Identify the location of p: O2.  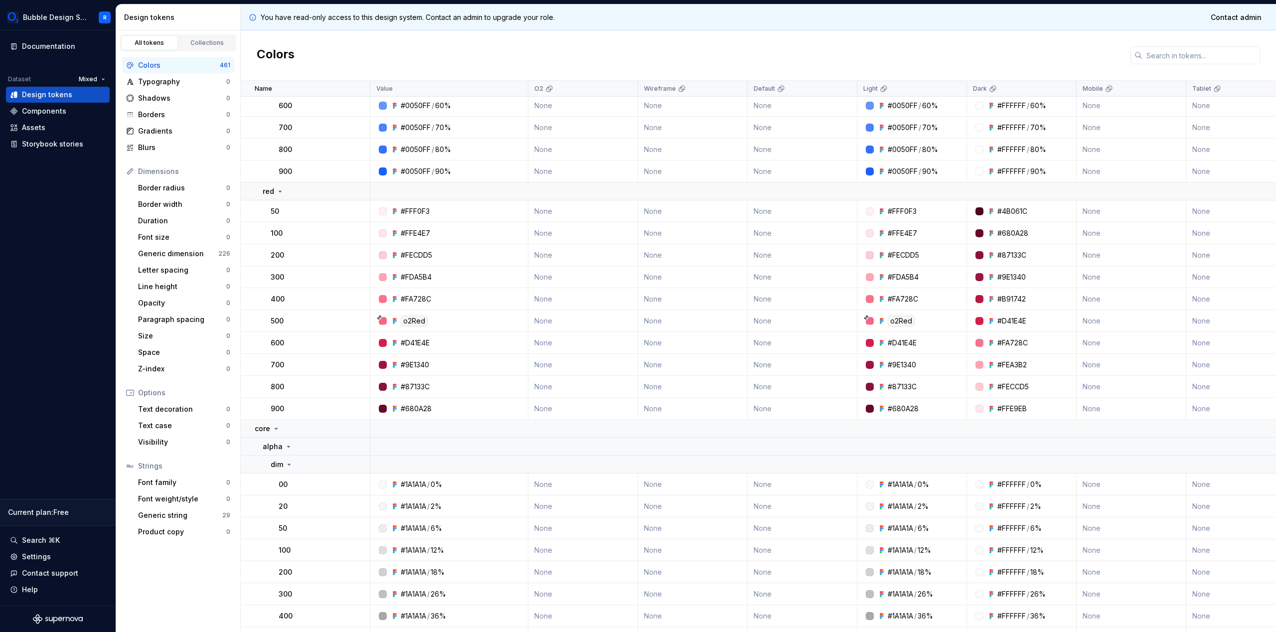
(539, 89).